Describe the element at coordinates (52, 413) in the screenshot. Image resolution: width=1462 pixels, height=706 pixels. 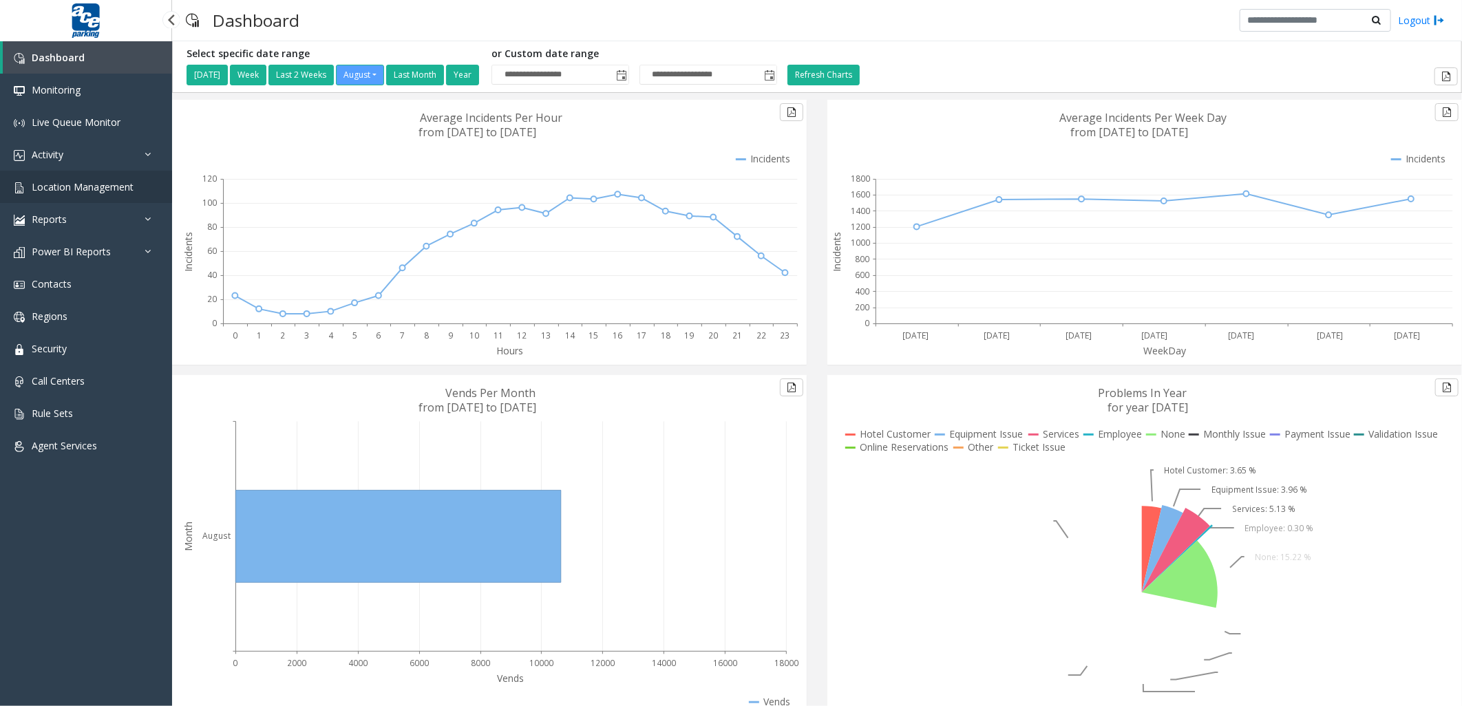
I see `span: Rule Sets` at that location.